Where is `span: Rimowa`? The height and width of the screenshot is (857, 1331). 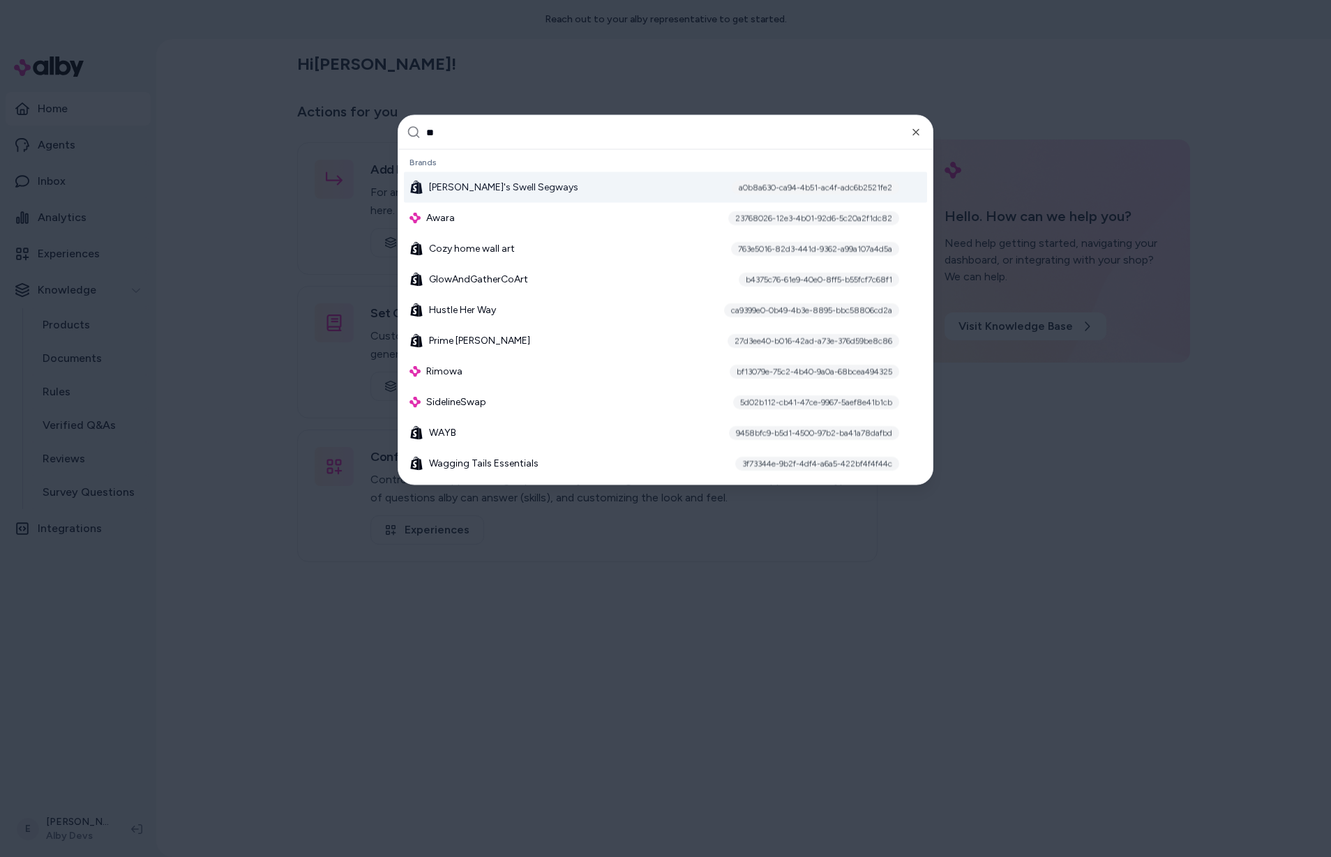
span: Rimowa is located at coordinates (444, 372).